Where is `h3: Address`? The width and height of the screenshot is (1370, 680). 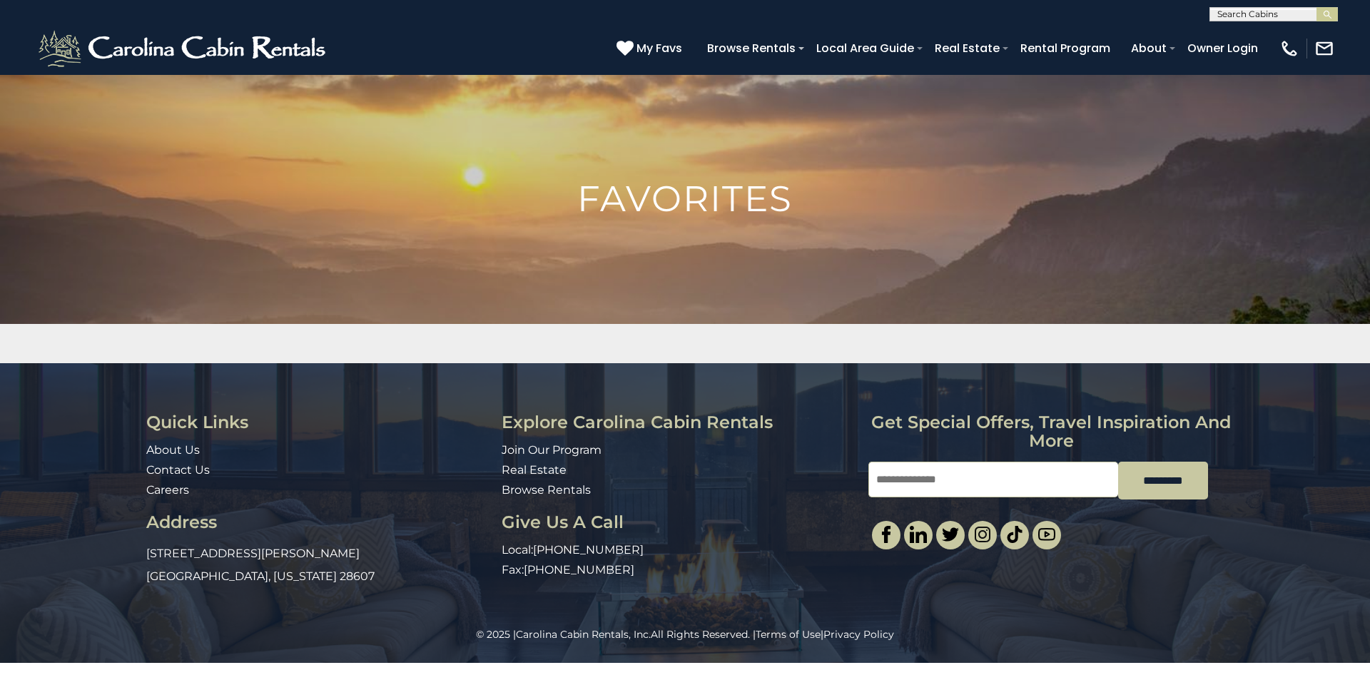 h3: Address is located at coordinates (318, 522).